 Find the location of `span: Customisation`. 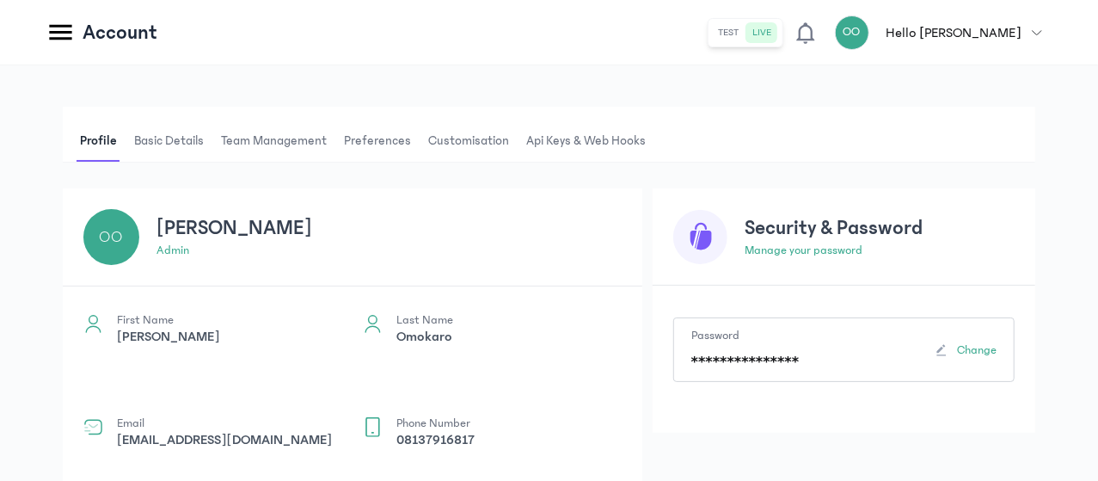

span: Customisation is located at coordinates (469, 141).